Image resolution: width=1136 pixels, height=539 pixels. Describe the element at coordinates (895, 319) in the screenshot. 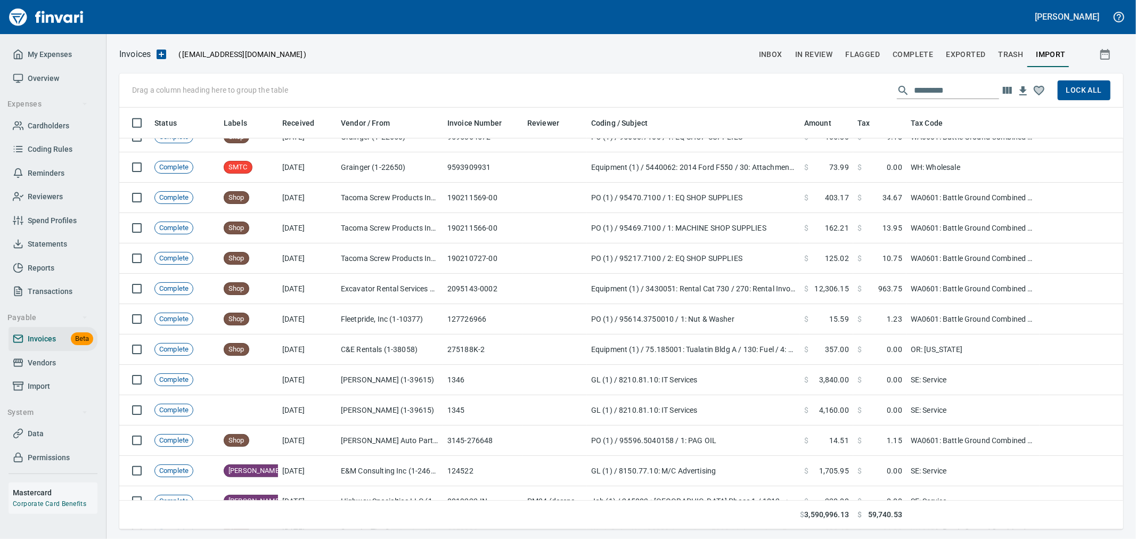

I see `span: 1.23` at that location.